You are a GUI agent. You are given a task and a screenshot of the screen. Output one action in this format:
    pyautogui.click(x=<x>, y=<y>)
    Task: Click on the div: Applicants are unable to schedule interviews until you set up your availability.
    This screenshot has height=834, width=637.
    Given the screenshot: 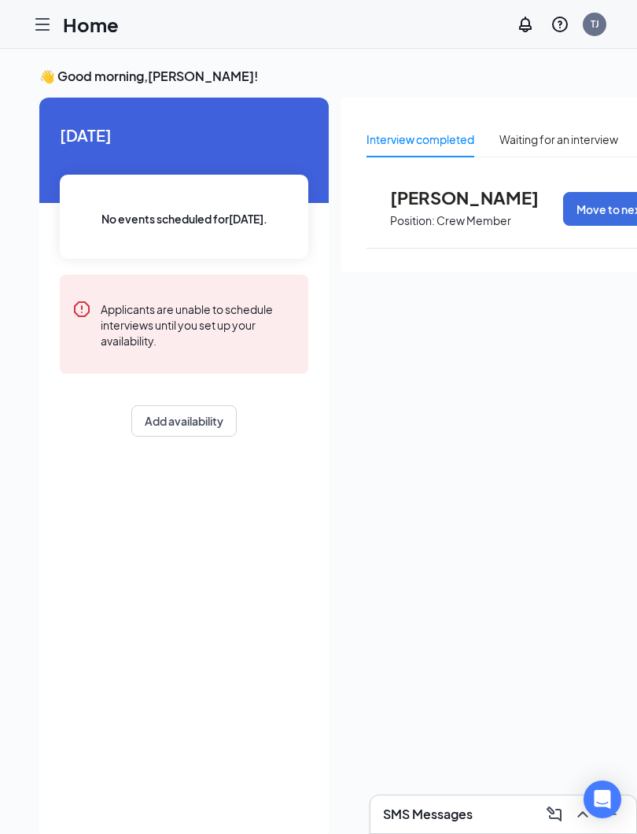 What is the action you would take?
    pyautogui.click(x=198, y=324)
    